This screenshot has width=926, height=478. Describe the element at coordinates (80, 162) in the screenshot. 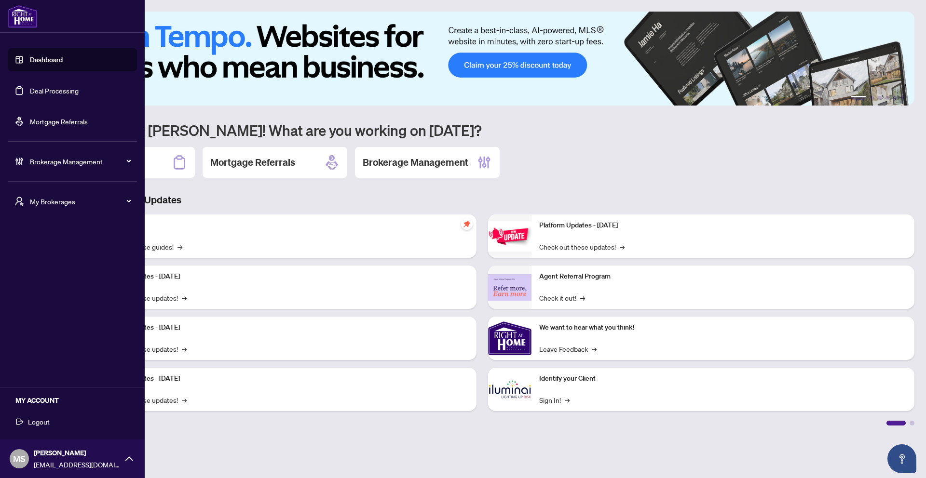

I see `span: Brokerage Management` at that location.